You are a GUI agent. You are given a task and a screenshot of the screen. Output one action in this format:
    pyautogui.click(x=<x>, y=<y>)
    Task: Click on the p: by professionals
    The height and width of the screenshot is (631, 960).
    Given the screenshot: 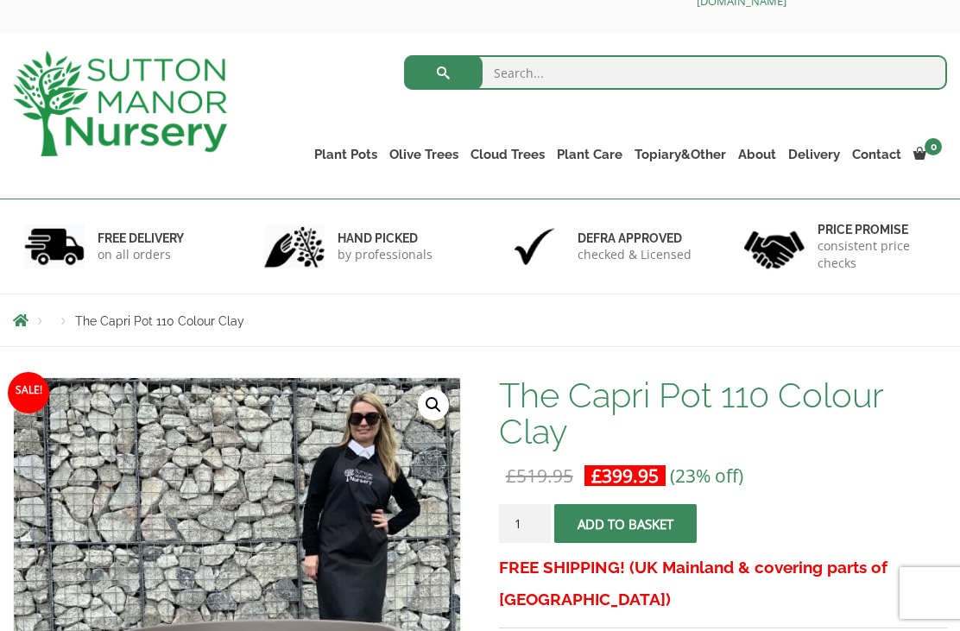 What is the action you would take?
    pyautogui.click(x=385, y=255)
    